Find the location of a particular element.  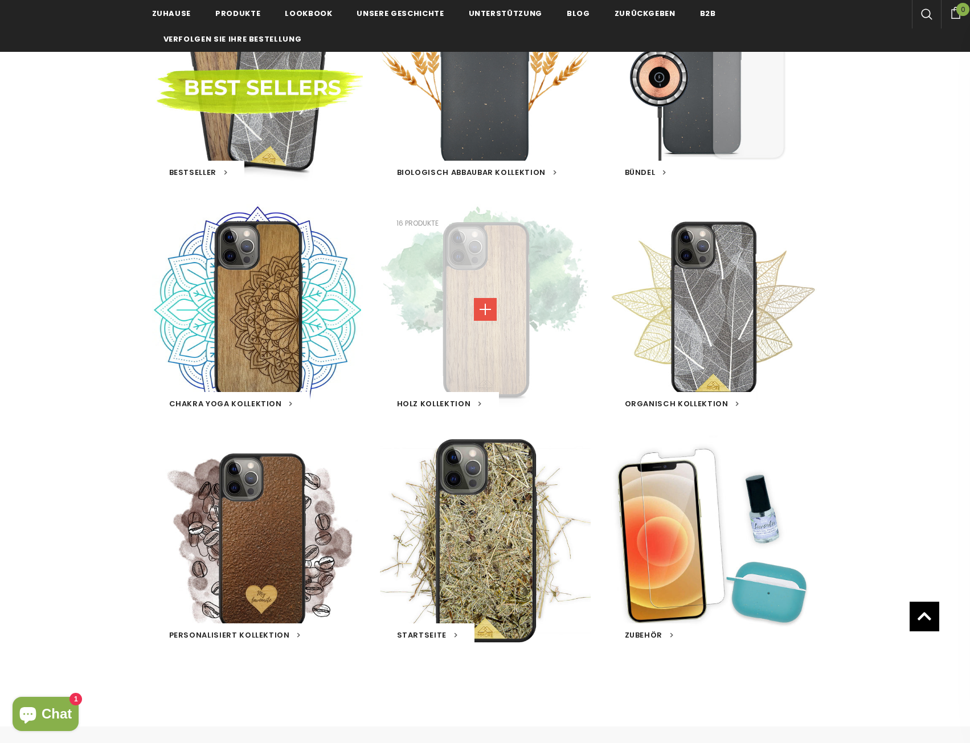

a: Organisch Kollektion is located at coordinates (682, 404).